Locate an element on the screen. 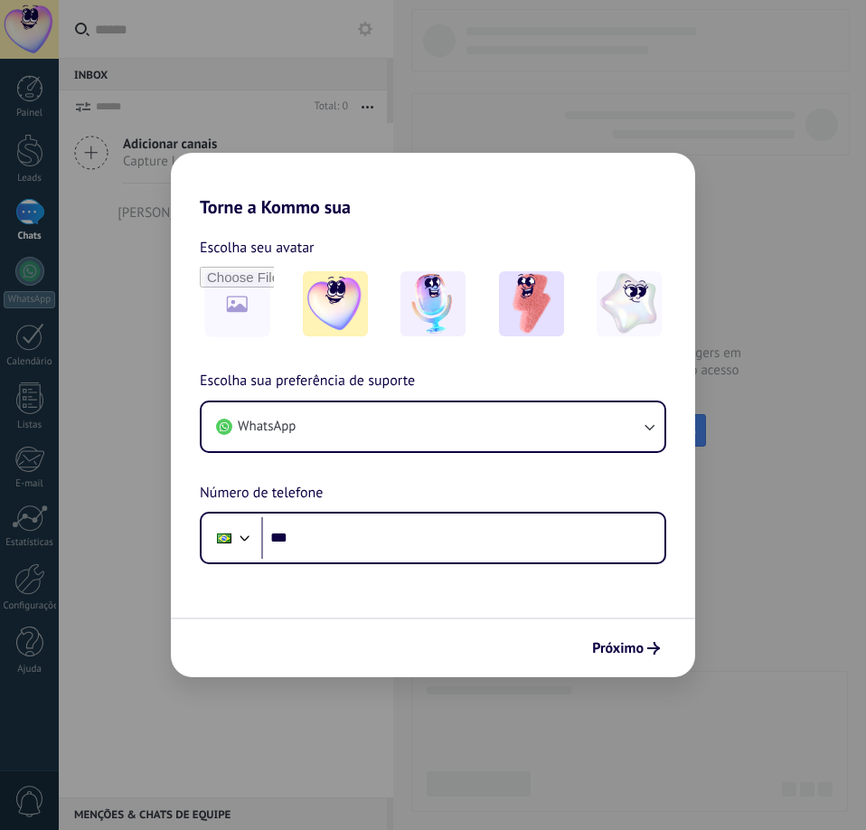 The image size is (866, 830). button: WhatsApp is located at coordinates (433, 427).